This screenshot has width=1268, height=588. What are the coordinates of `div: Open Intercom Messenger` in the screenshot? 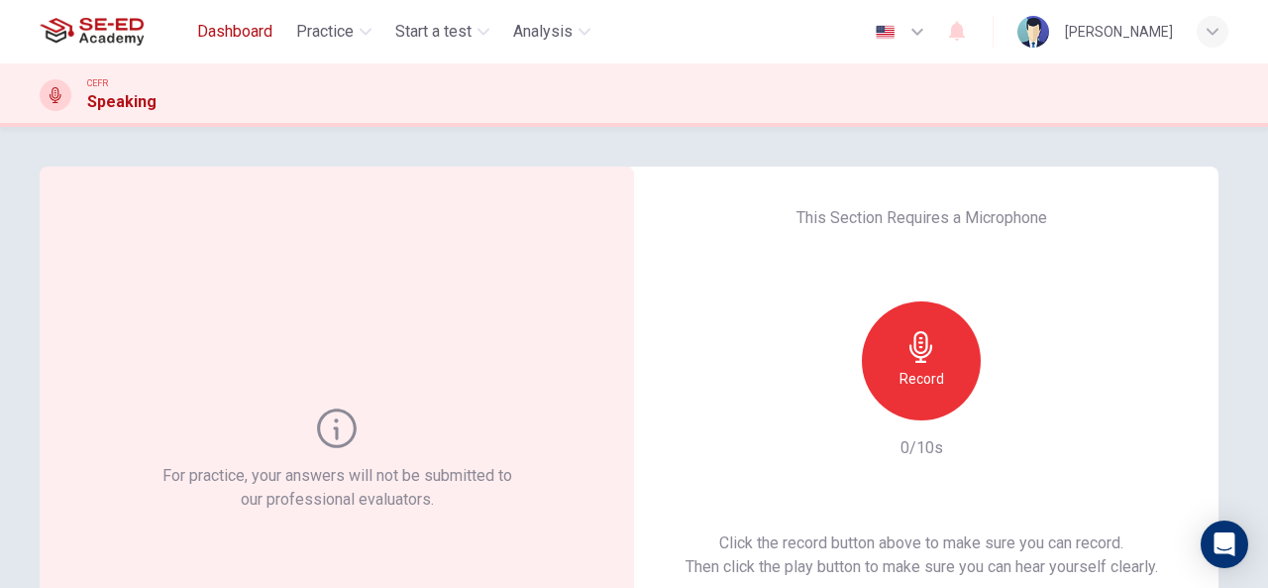 It's located at (1225, 544).